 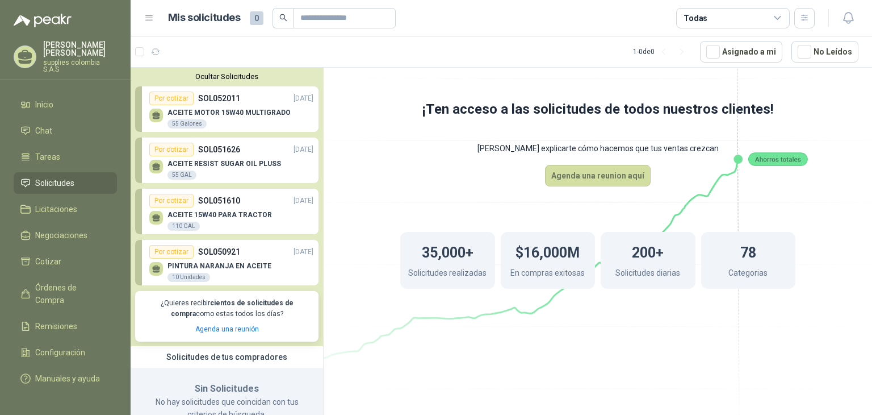 I want to click on a: Inicio, so click(x=65, y=104).